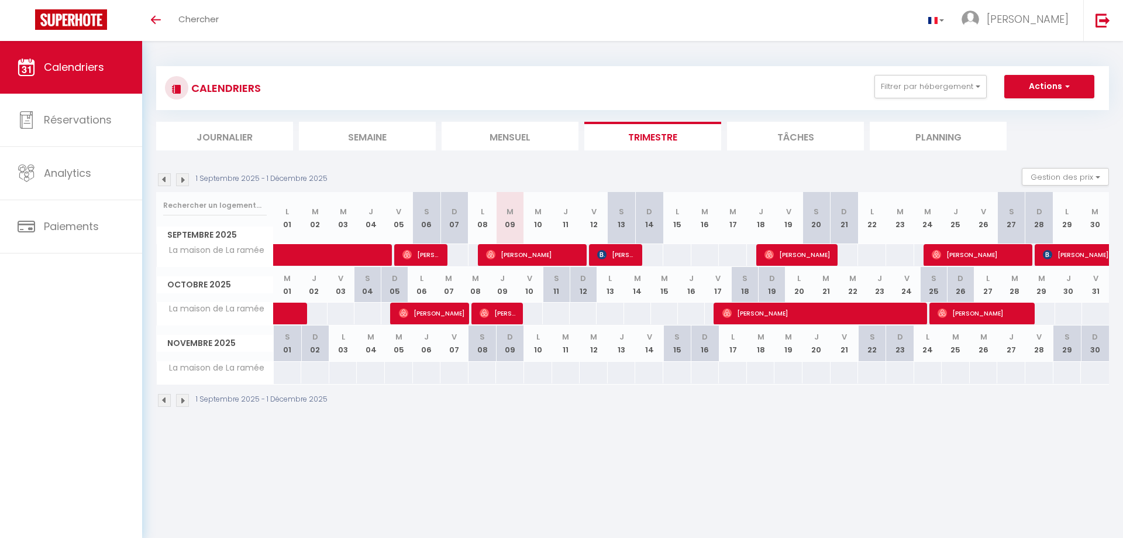 This screenshot has height=538, width=1123. Describe the element at coordinates (213, 368) in the screenshot. I see `span: La maison de La ramée` at that location.